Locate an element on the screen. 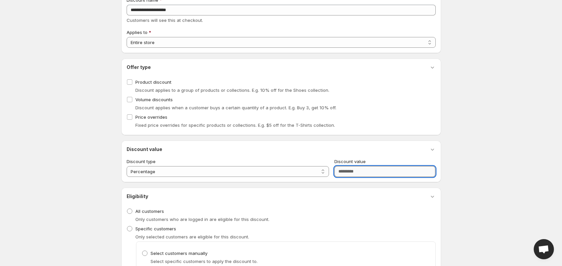 Image resolution: width=562 pixels, height=266 pixels. span: Fixed price overrides for specific products or collections. E.g. $5 off for the T-Shirts collection. is located at coordinates (235, 125).